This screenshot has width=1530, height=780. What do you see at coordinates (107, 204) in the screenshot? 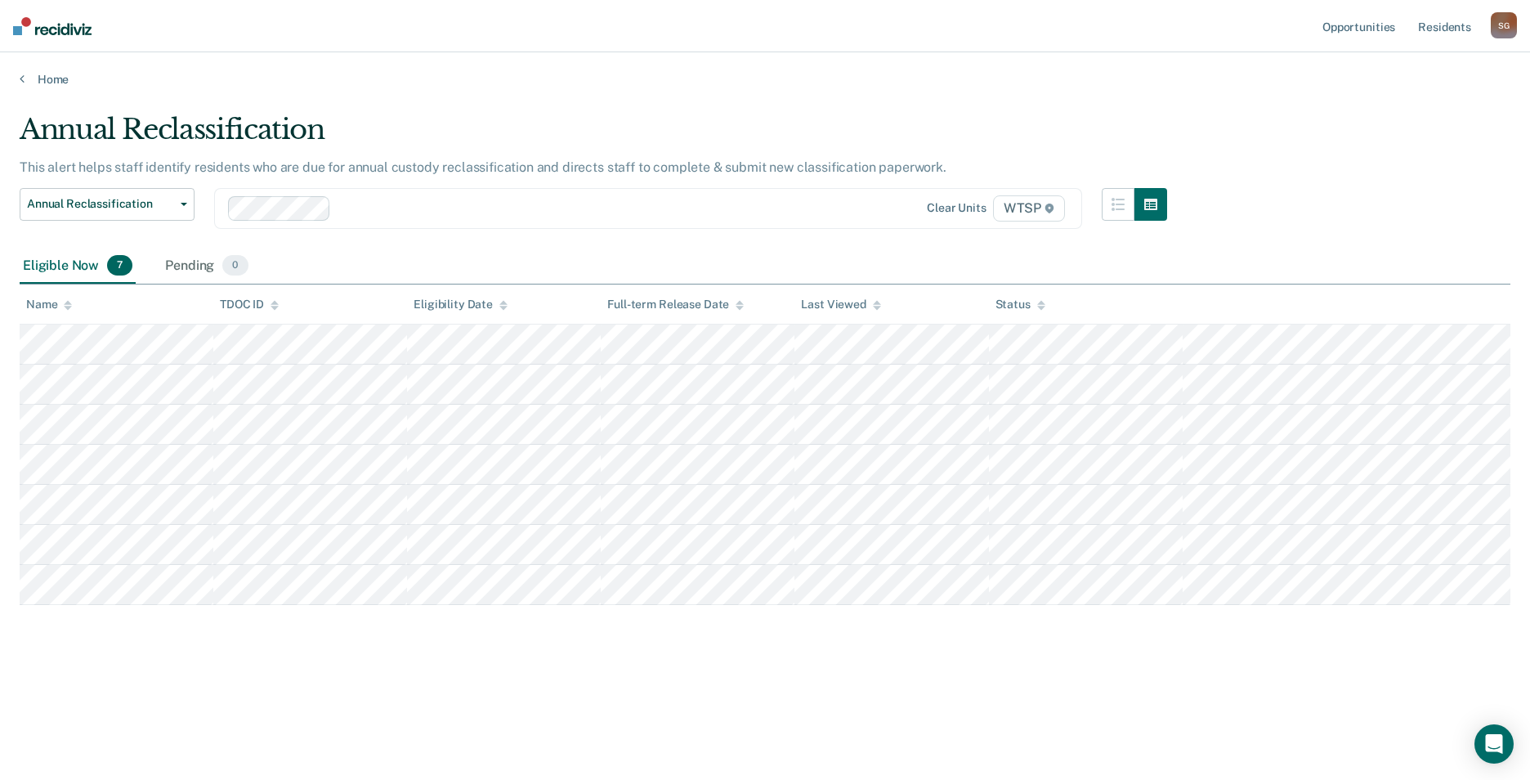
I see `button: Annual Reclassification` at bounding box center [107, 204].